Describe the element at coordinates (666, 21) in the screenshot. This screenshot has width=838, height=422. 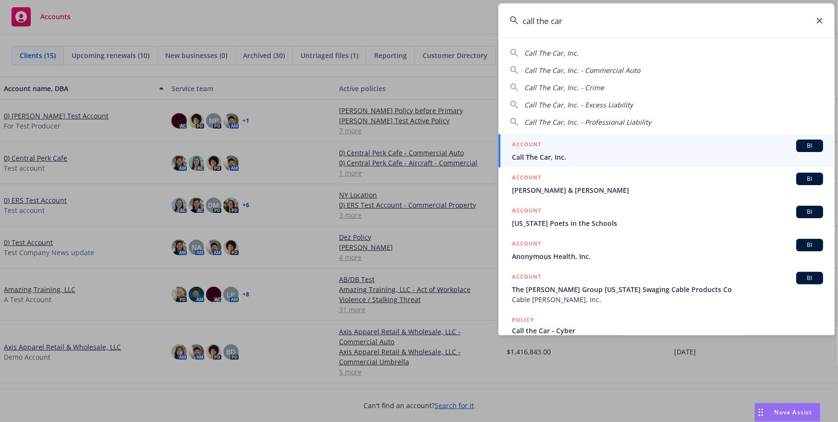
I see `input: Search...` at that location.